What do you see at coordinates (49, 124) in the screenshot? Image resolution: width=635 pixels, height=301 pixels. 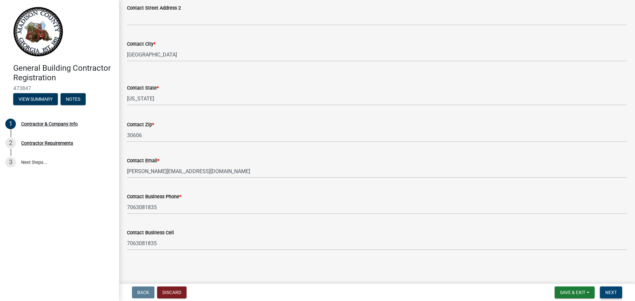 I see `div: Contractor & Company Info` at bounding box center [49, 124].